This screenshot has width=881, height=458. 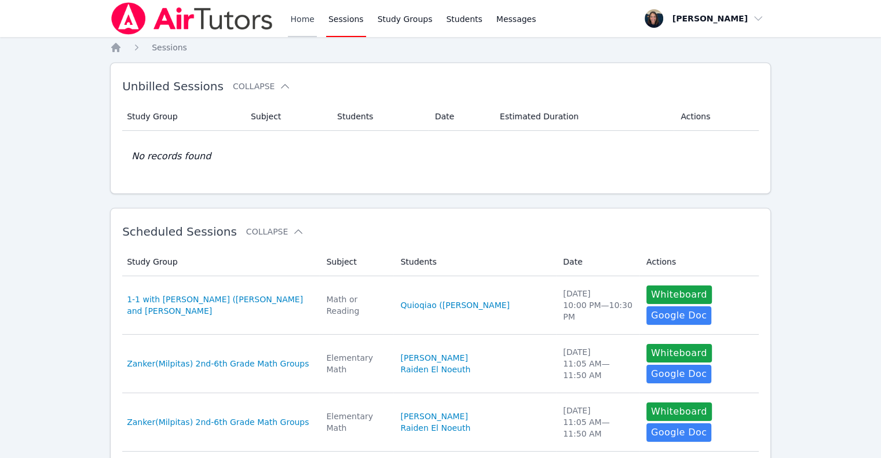 I want to click on nav: Breadcrumb, so click(x=440, y=47).